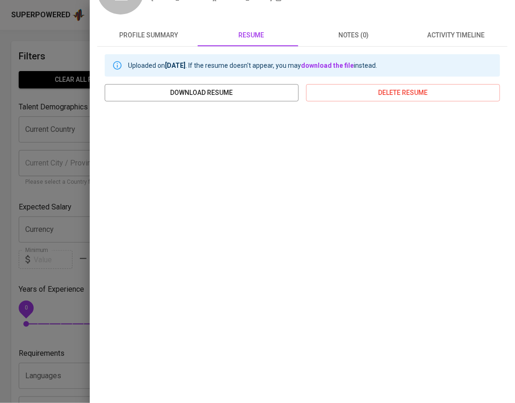  What do you see at coordinates (149, 35) in the screenshot?
I see `span: profile summary` at bounding box center [149, 35].